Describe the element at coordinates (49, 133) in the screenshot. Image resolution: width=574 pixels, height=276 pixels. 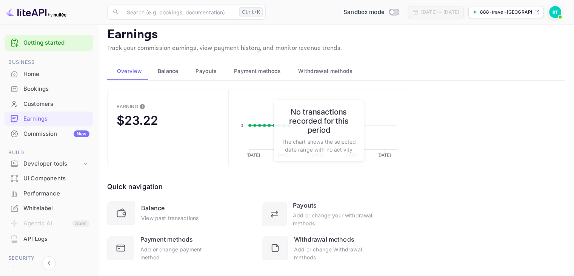
I see `a: CommissionNew` at that location.